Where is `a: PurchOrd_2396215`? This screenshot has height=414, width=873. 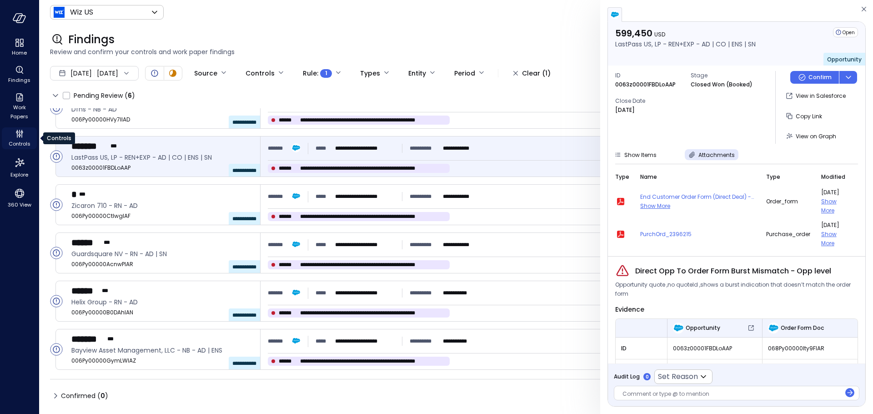
a: PurchOrd_2396215 is located at coordinates (698, 234).